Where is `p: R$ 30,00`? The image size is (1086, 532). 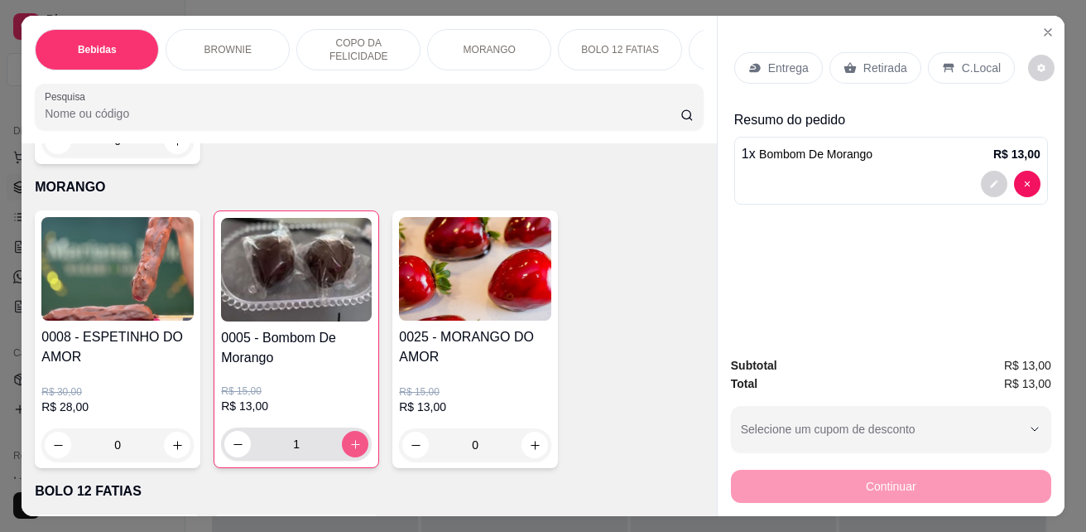
p: R$ 30,00 is located at coordinates (118, 392).